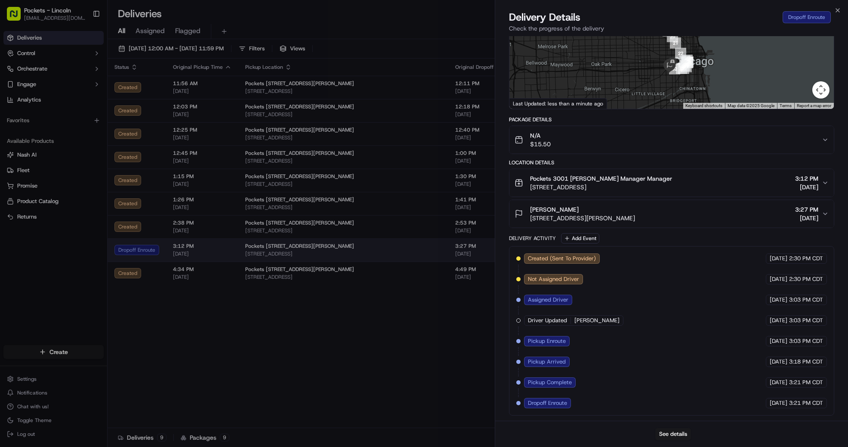 Image resolution: width=848 pixels, height=447 pixels. Describe the element at coordinates (547, 403) in the screenshot. I see `span: Dropoff Enroute` at that location.